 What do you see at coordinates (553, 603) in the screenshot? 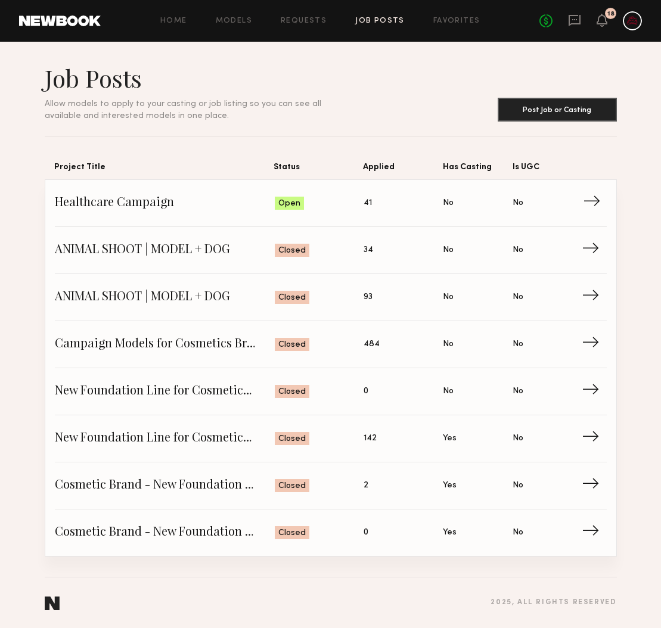
I see `div: 2025 , all rights reserved` at bounding box center [553, 603].